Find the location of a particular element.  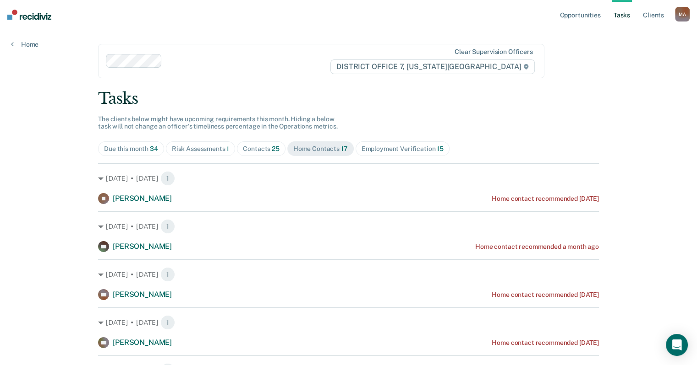

span: 17 is located at coordinates (344, 149).